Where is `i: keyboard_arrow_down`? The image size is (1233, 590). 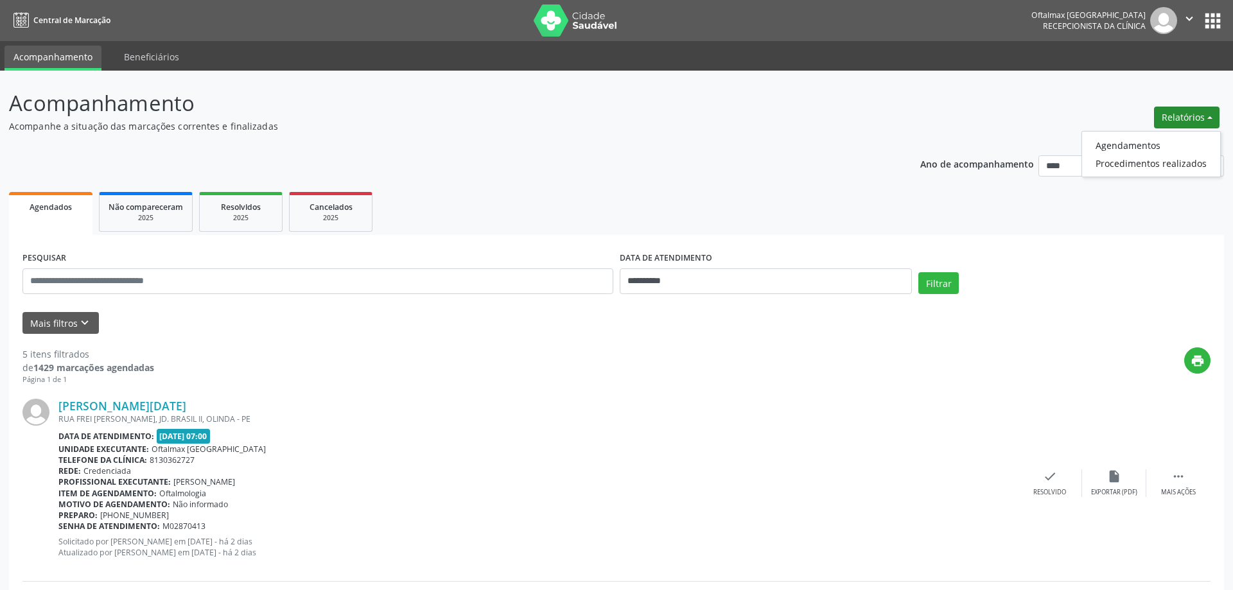
i: keyboard_arrow_down is located at coordinates (85, 323).